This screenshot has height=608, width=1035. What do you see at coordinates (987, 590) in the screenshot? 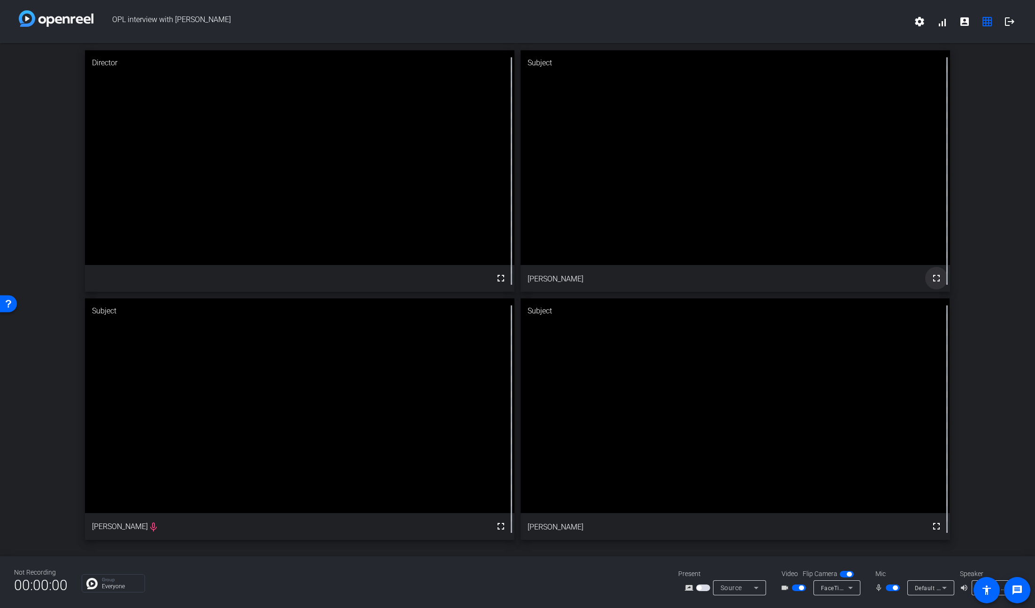
I see `mat-icon: accessibility` at bounding box center [987, 590].